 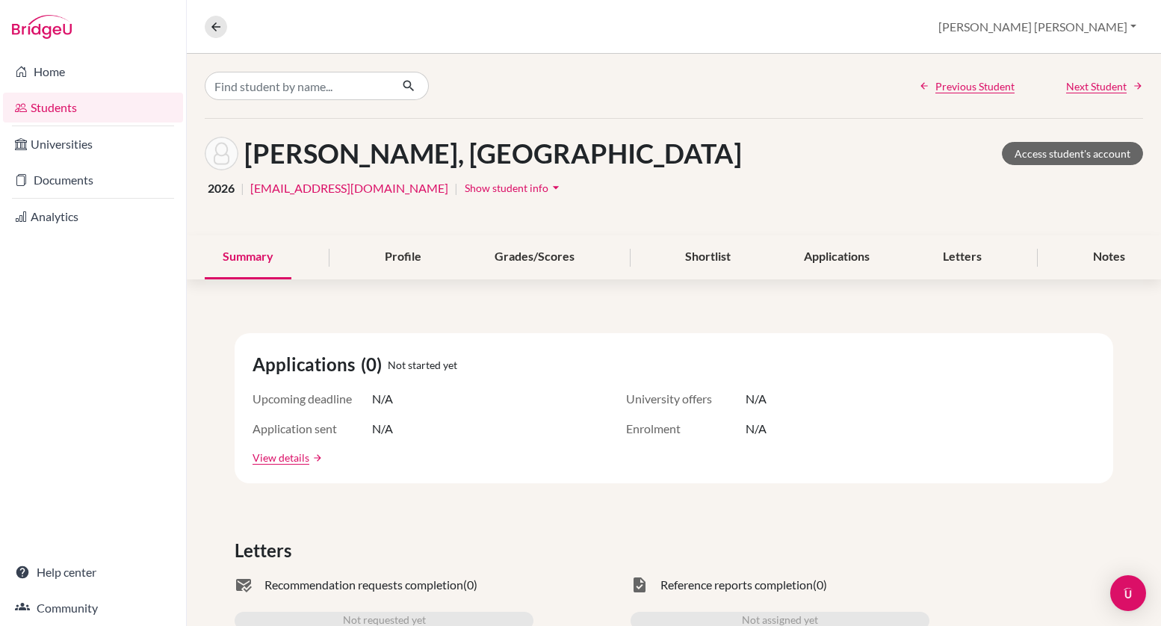 I want to click on a: View details, so click(x=281, y=457).